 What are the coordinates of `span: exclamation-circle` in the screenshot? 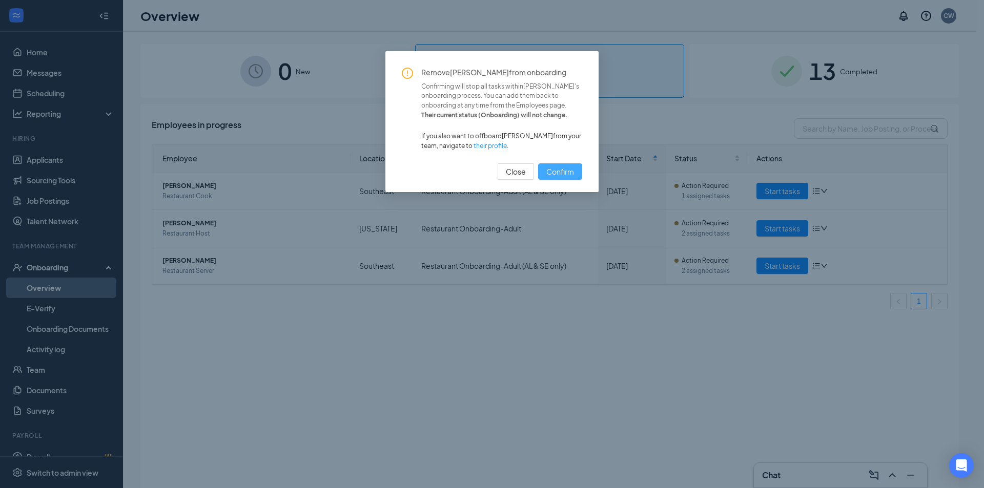 It's located at (407, 73).